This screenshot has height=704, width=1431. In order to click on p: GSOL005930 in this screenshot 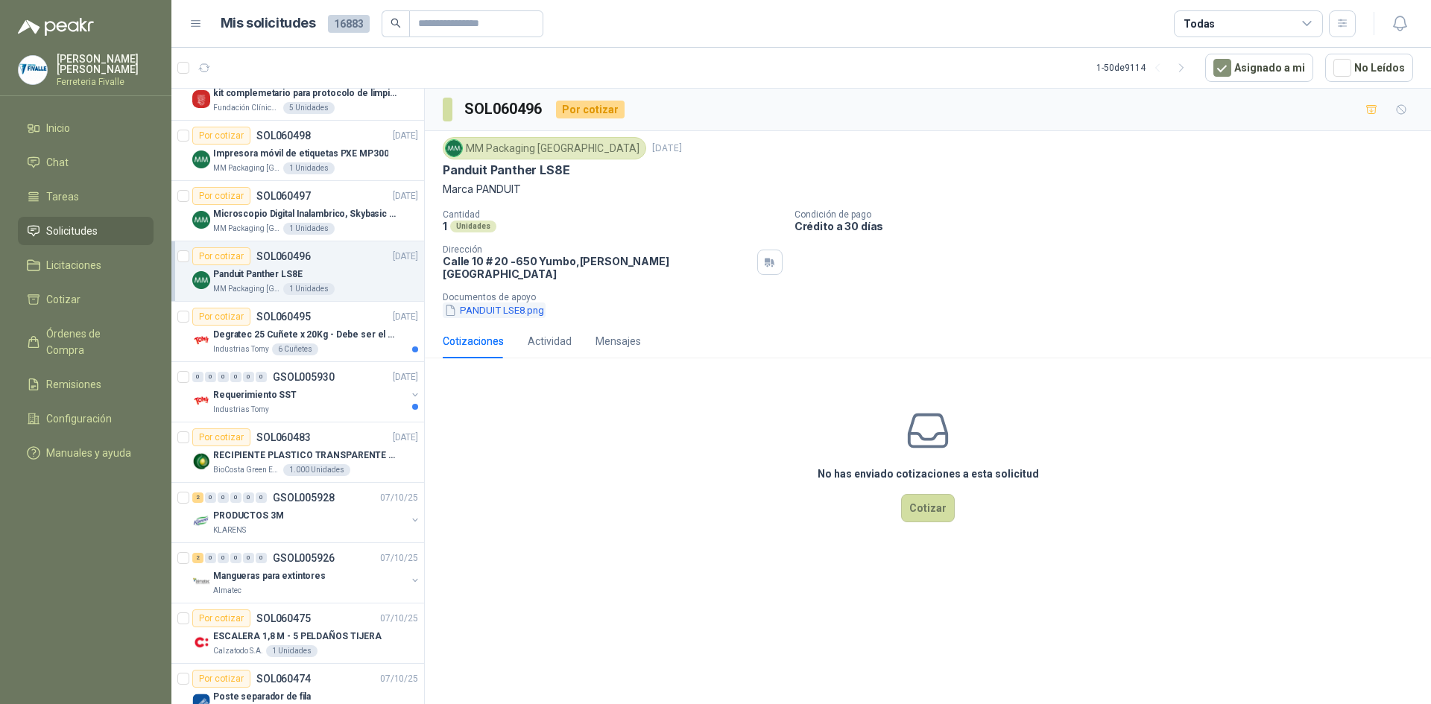, I will do `click(303, 377)`.